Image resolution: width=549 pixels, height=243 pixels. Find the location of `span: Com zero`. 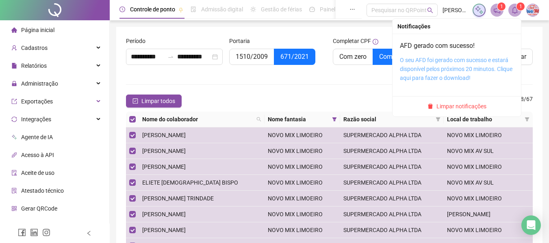

span: Com zero is located at coordinates (353, 56).